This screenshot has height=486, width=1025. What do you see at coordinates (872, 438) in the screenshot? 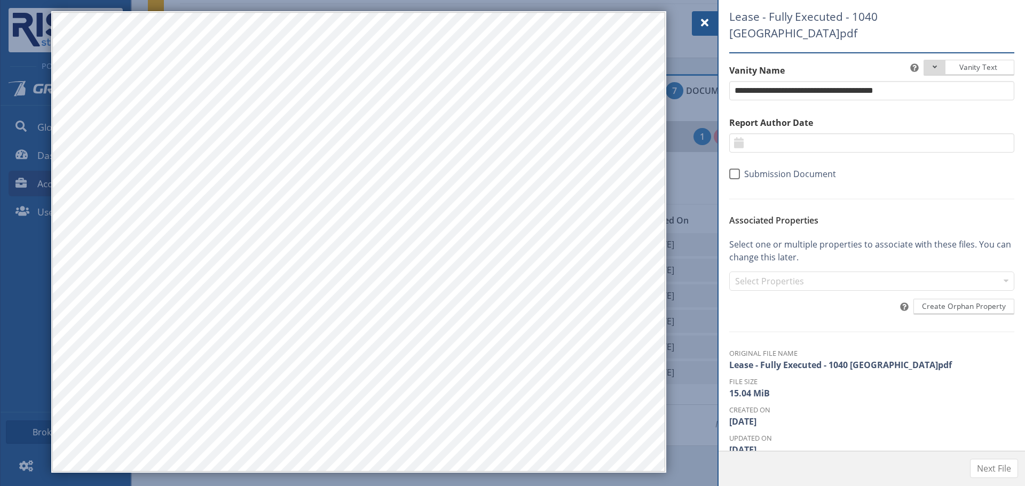
I see `dt: Updated On` at bounding box center [872, 438].